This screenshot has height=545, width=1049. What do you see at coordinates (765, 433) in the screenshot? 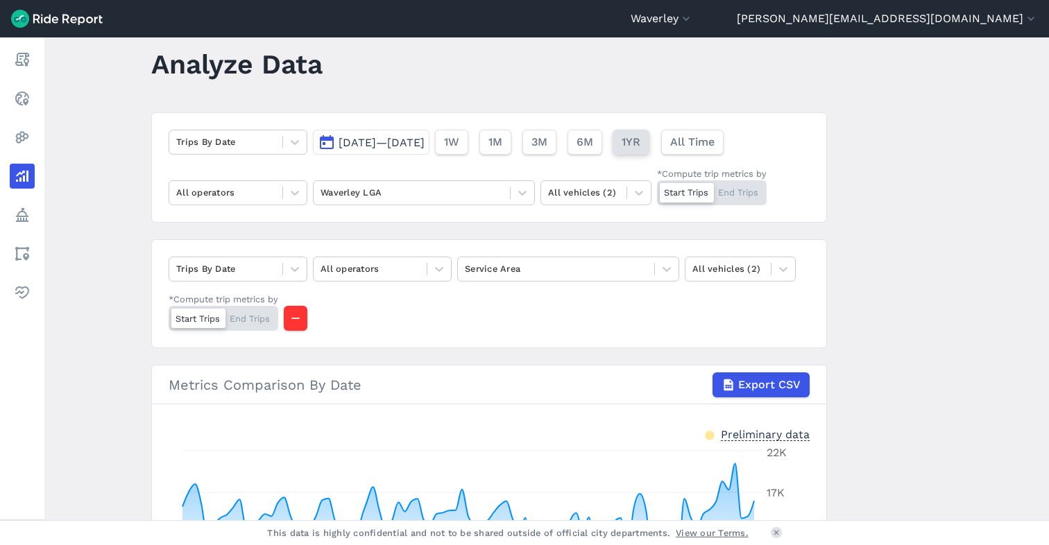
I see `div: Preliminary data` at bounding box center [765, 433].